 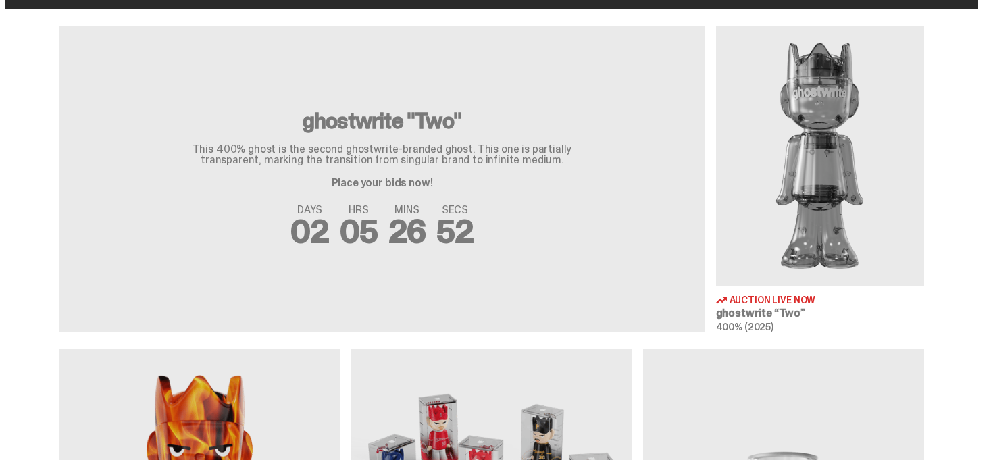 What do you see at coordinates (455, 210) in the screenshot?
I see `span: SECS` at bounding box center [455, 210].